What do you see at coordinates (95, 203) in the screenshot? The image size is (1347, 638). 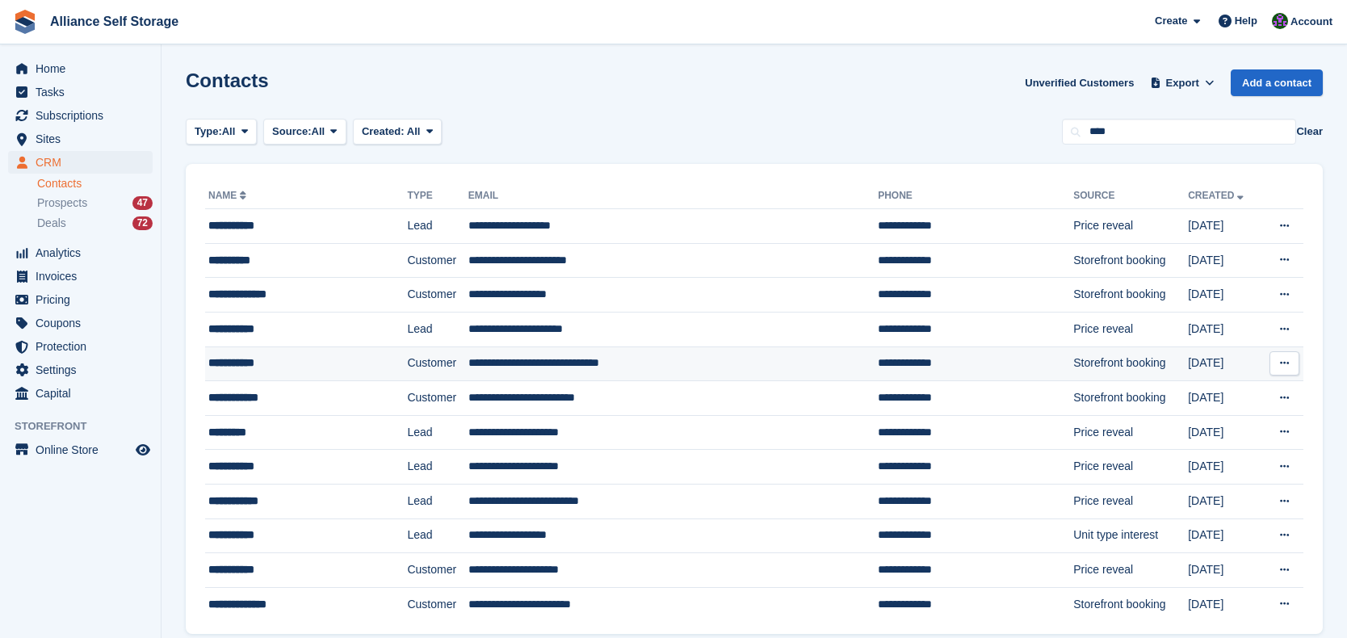 I see `a: Prospects 47` at bounding box center [95, 203].